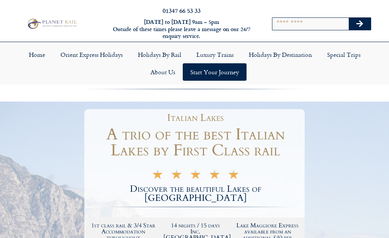  I want to click on a: Orient Express Holidays, so click(91, 55).